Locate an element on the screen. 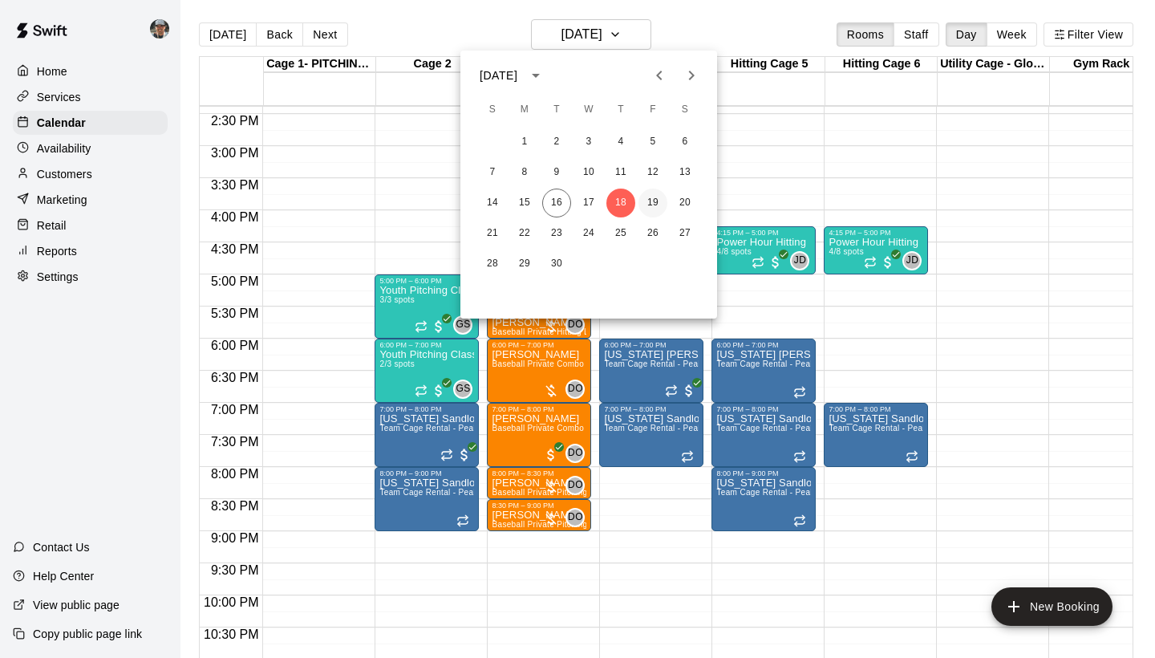  button: 27 is located at coordinates (685, 233).